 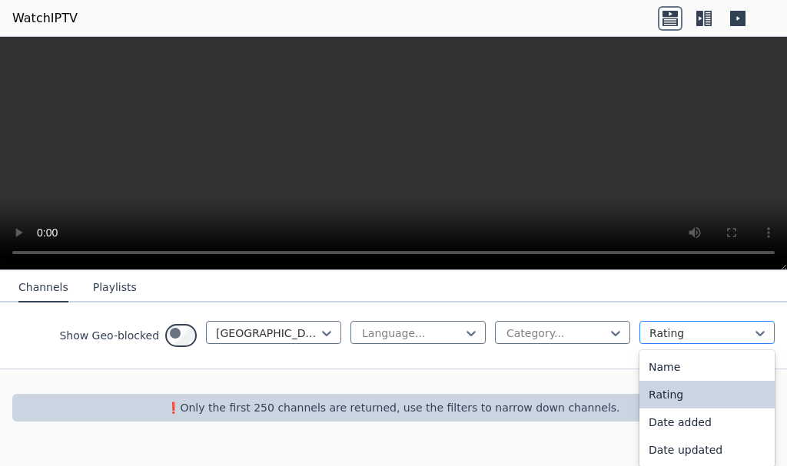 I want to click on div: Date added, so click(x=707, y=422).